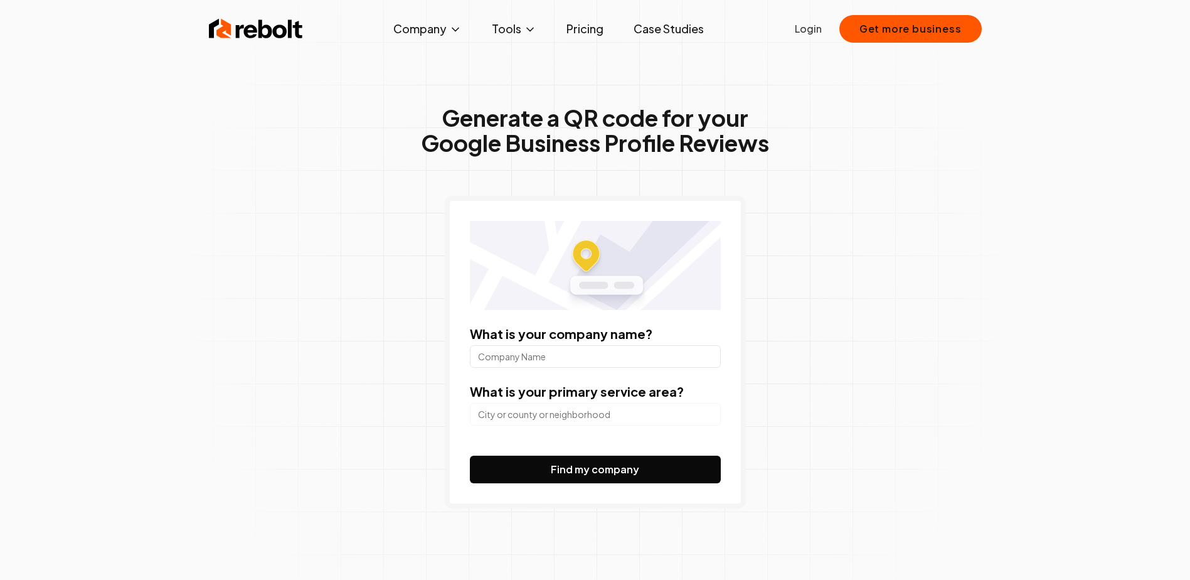 This screenshot has width=1190, height=580. Describe the element at coordinates (561, 333) in the screenshot. I see `label: What is your company name?` at that location.